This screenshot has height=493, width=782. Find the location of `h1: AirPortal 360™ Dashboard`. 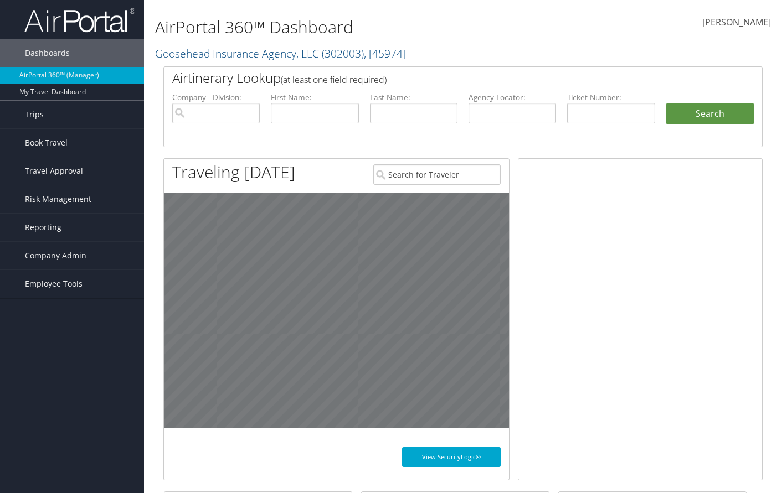

h1: AirPortal 360™ Dashboard is located at coordinates (360, 27).